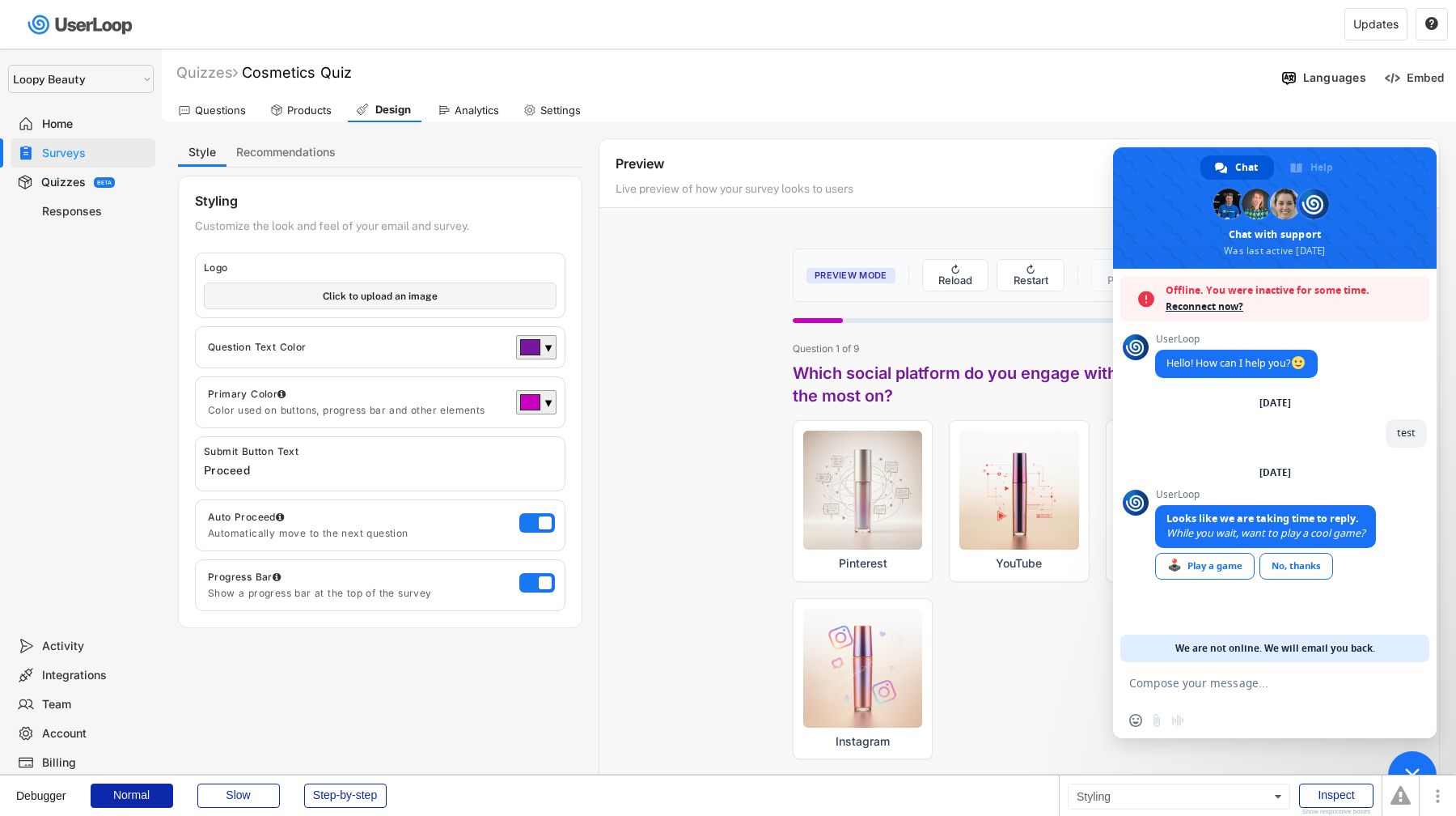 This screenshot has width=1456, height=816. Describe the element at coordinates (1293, 291) in the screenshot. I see `span: Offline. You were inactive for some time.` at that location.